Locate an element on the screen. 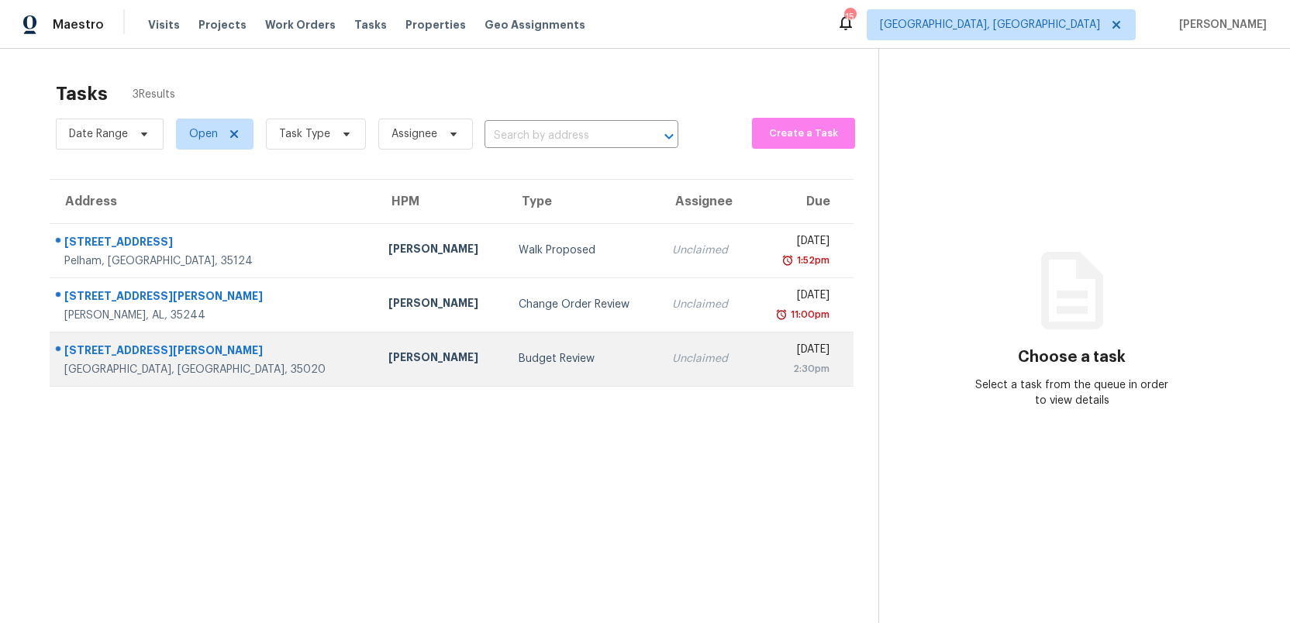 The image size is (1290, 623). th: Type is located at coordinates (583, 202).